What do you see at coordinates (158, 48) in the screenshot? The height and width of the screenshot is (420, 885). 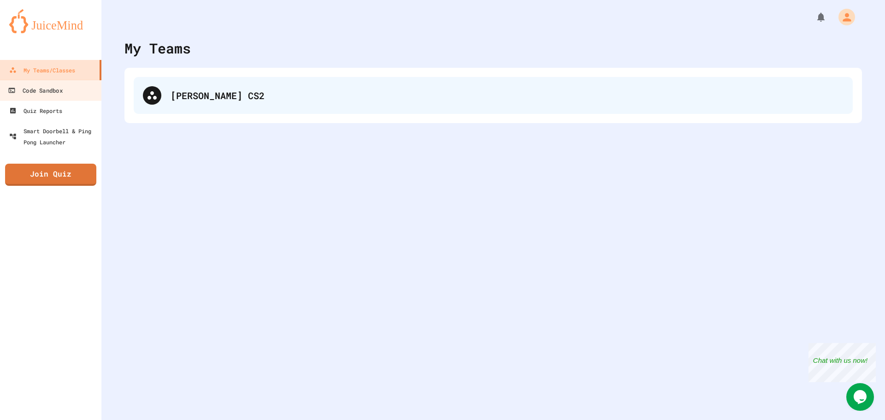 I see `div: My Teams` at bounding box center [158, 48].